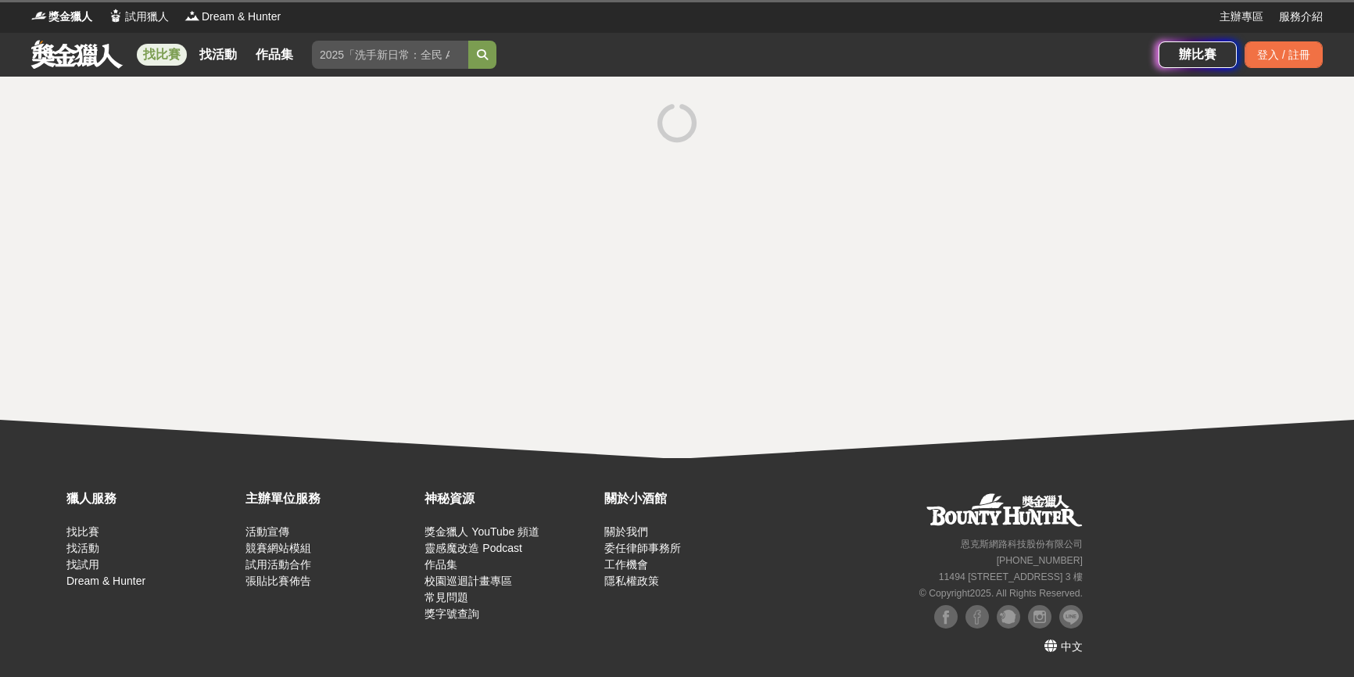 The width and height of the screenshot is (1354, 677). I want to click on span: 中文, so click(1072, 646).